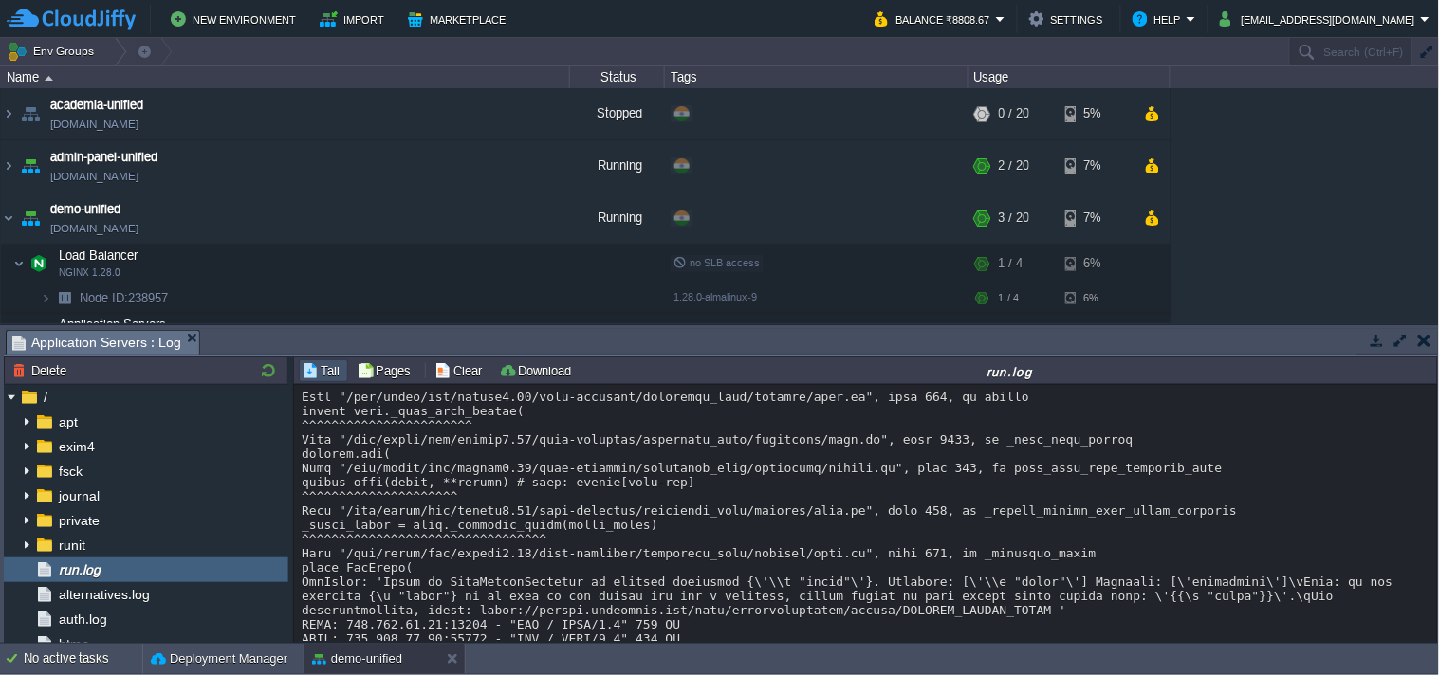  What do you see at coordinates (1095, 333) in the screenshot?
I see `div: 8%` at bounding box center [1095, 333].